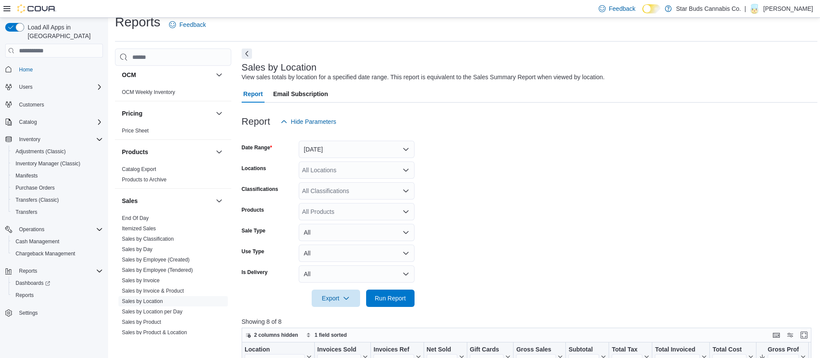  I want to click on div: OCM, so click(173, 94).